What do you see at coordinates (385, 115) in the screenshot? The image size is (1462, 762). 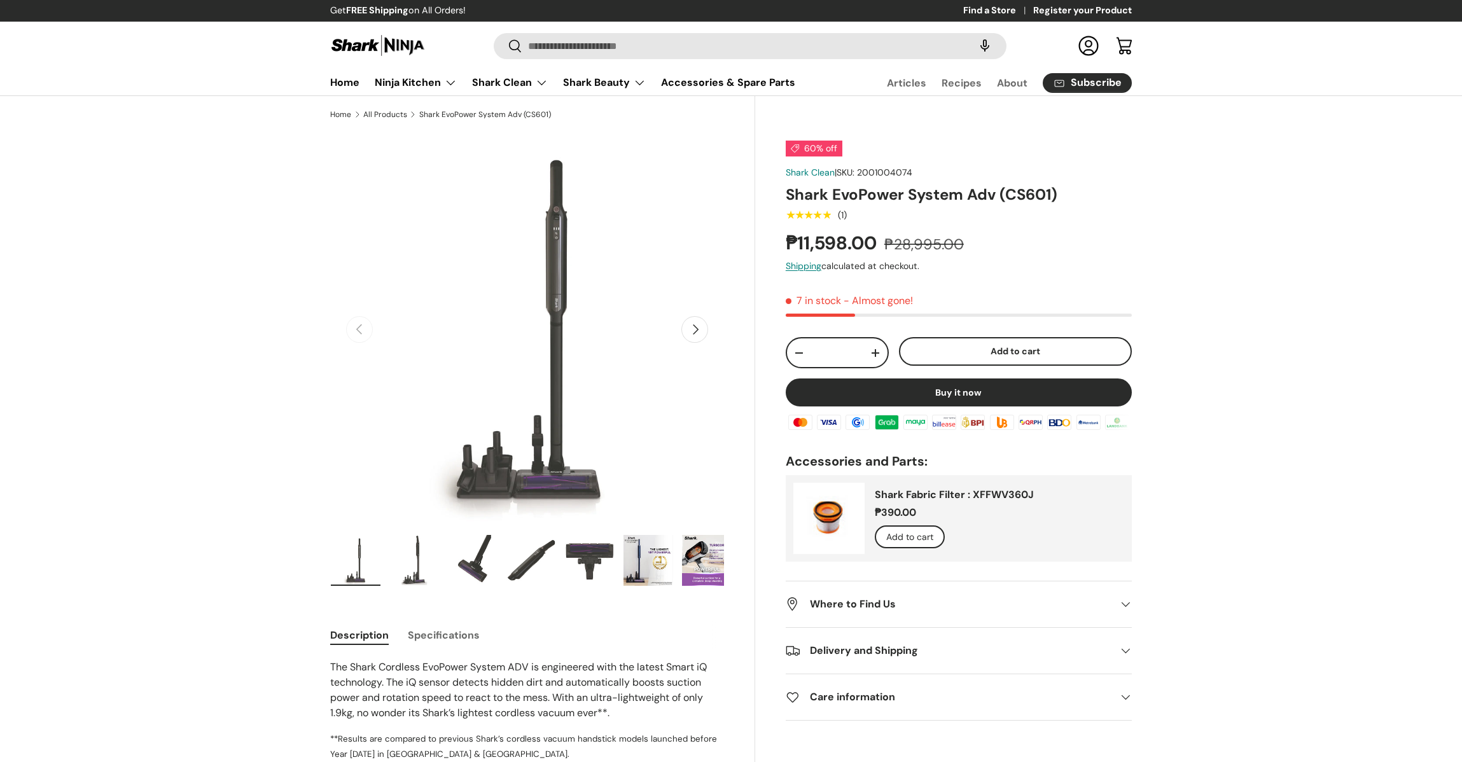 I see `a: All Products` at bounding box center [385, 115].